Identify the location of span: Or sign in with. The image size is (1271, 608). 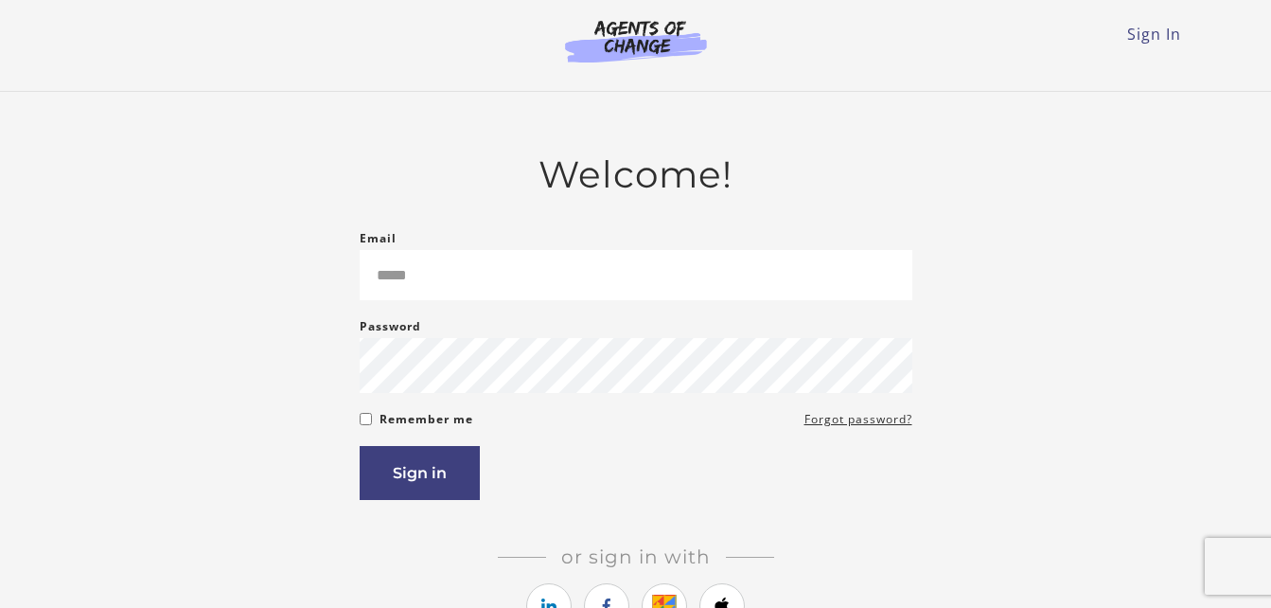
(636, 556).